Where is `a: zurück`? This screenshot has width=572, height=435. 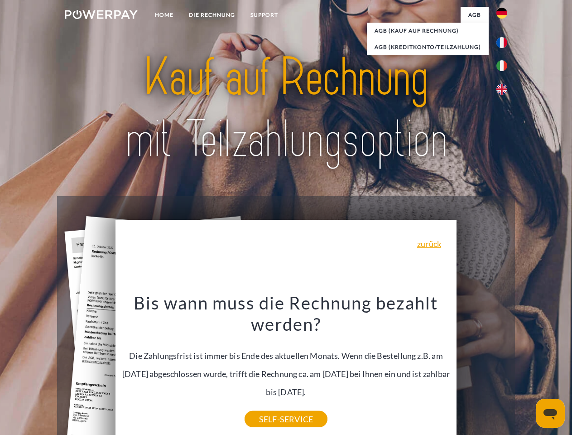
a: zurück is located at coordinates (429, 244).